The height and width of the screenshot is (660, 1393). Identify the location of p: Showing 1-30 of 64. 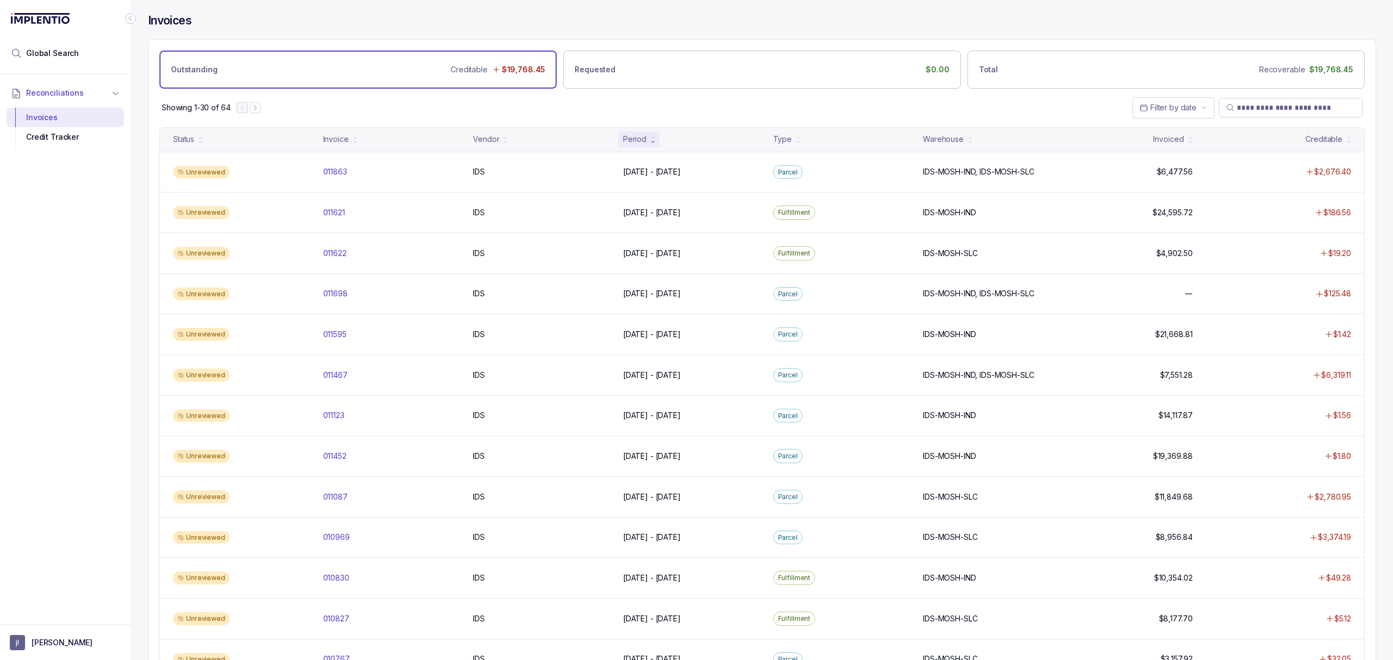
(196, 108).